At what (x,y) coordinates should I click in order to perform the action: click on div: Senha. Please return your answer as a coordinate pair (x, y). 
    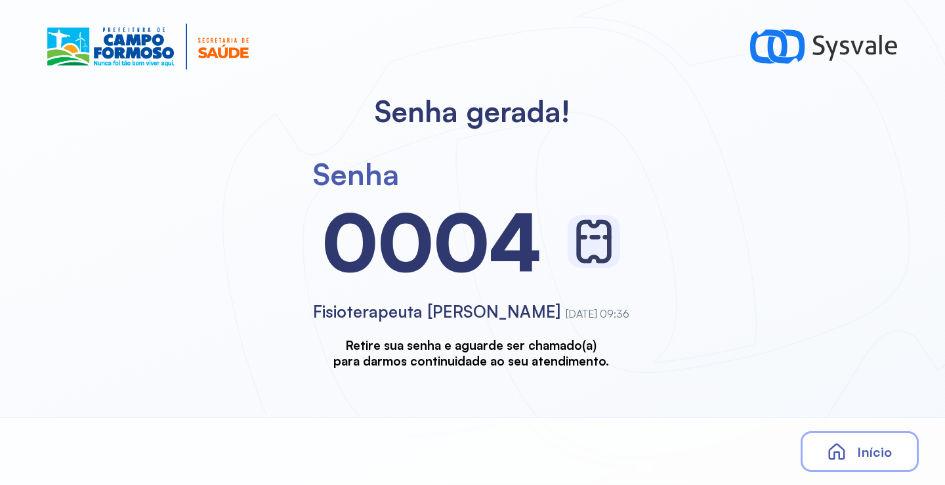
    Looking at the image, I should click on (356, 174).